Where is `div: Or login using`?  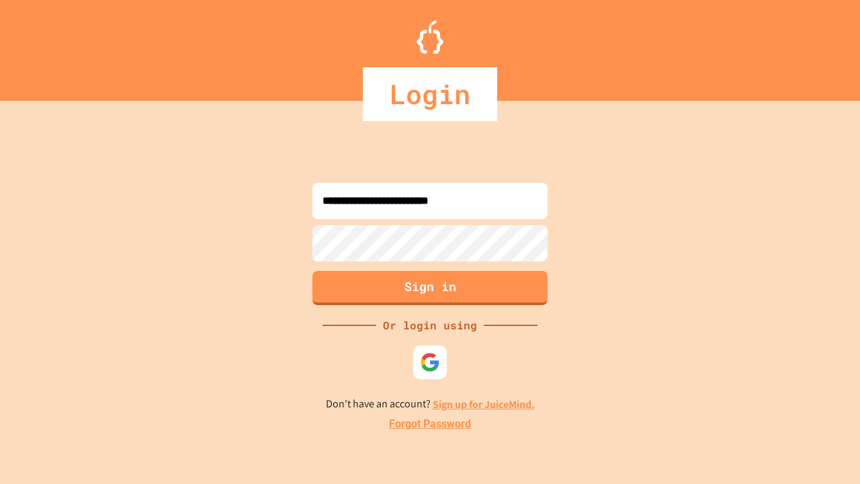
div: Or login using is located at coordinates (430, 325).